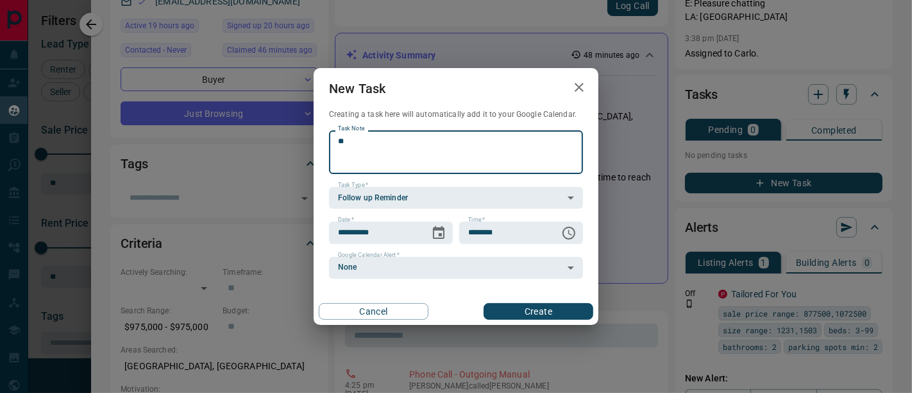 This screenshot has height=393, width=912. Describe the element at coordinates (346, 219) in the screenshot. I see `label: Date` at that location.